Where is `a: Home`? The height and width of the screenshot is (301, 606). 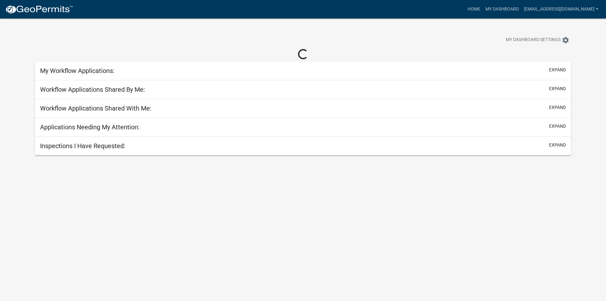 a: Home is located at coordinates (474, 9).